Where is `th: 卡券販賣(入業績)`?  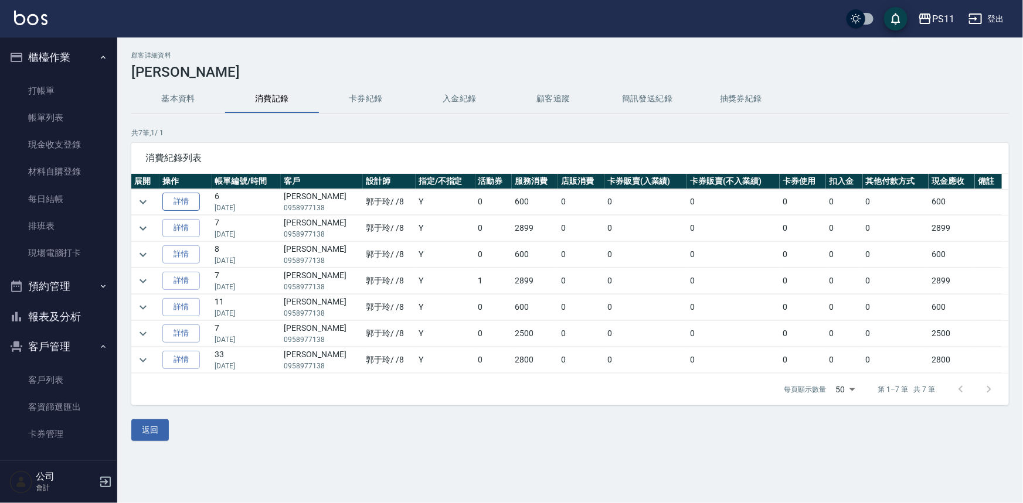 th: 卡券販賣(入業績) is located at coordinates (645, 182).